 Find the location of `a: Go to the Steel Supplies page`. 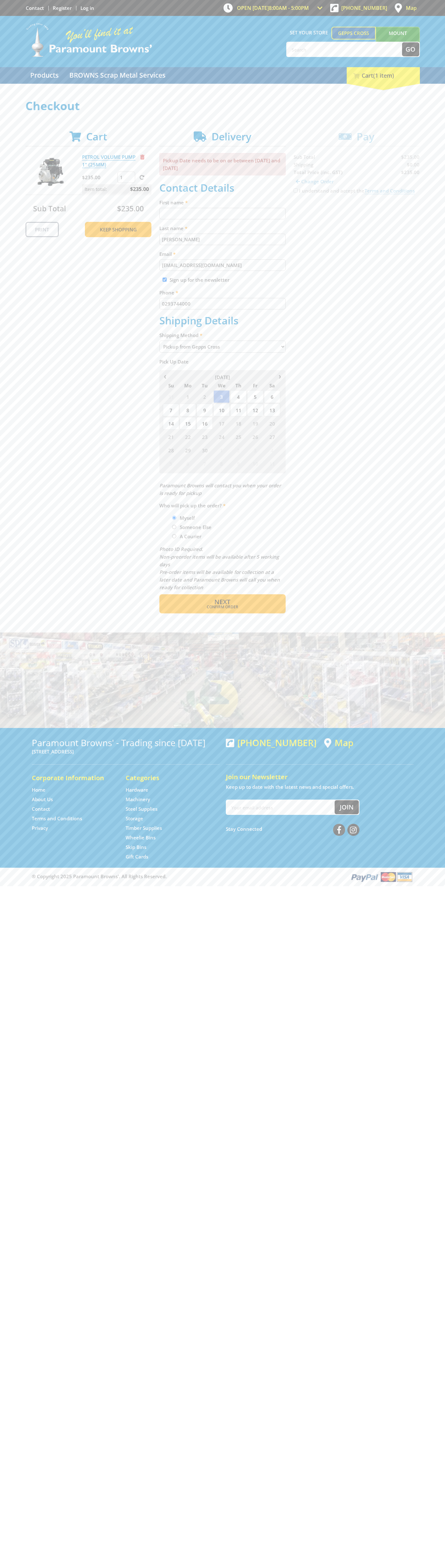

a: Go to the Steel Supplies page is located at coordinates (142, 809).